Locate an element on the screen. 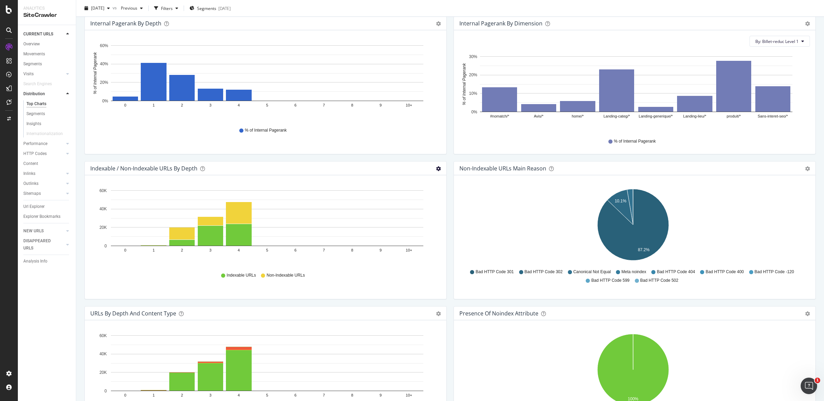 This screenshot has width=824, height=401. span: Bad HTTP Code 599 is located at coordinates (610, 280).